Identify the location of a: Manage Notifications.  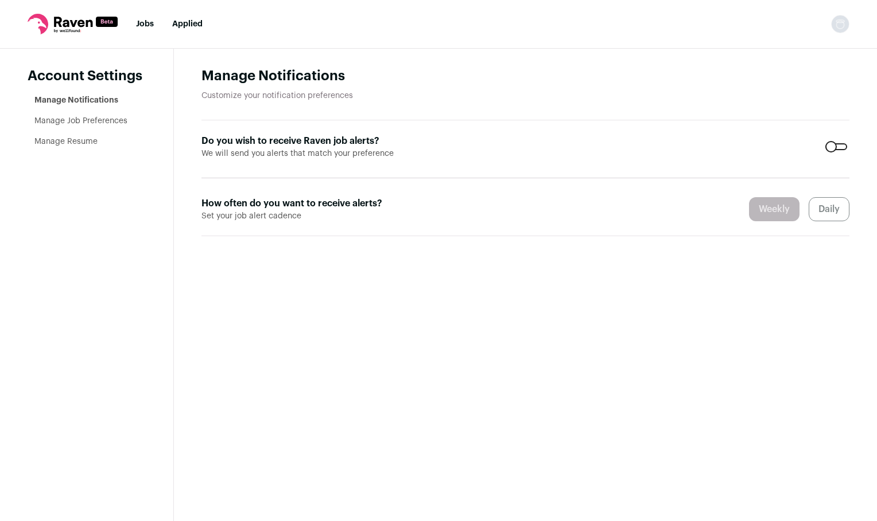
(76, 100).